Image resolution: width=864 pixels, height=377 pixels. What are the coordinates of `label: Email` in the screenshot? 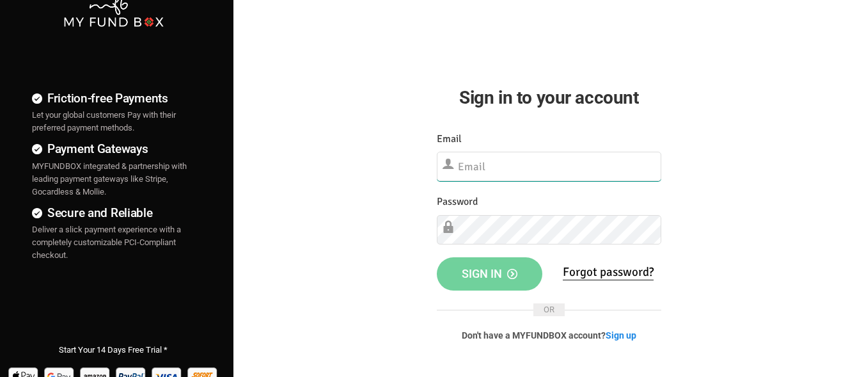 It's located at (449, 139).